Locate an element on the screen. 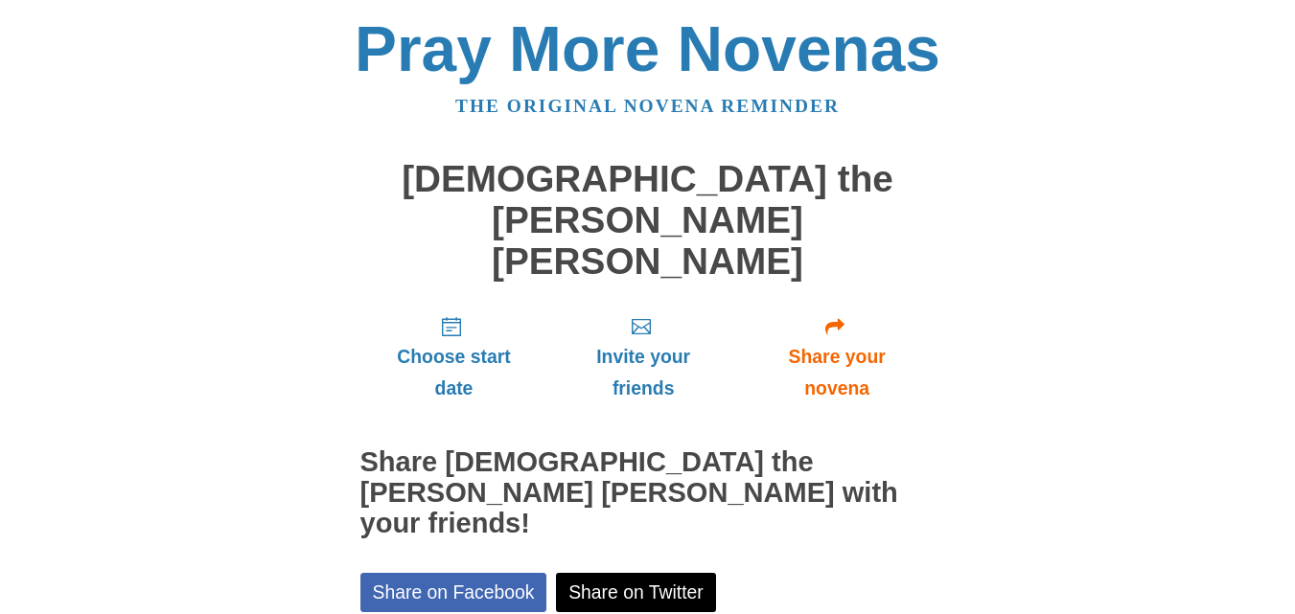  a: Share on Twitter is located at coordinates (635, 592).